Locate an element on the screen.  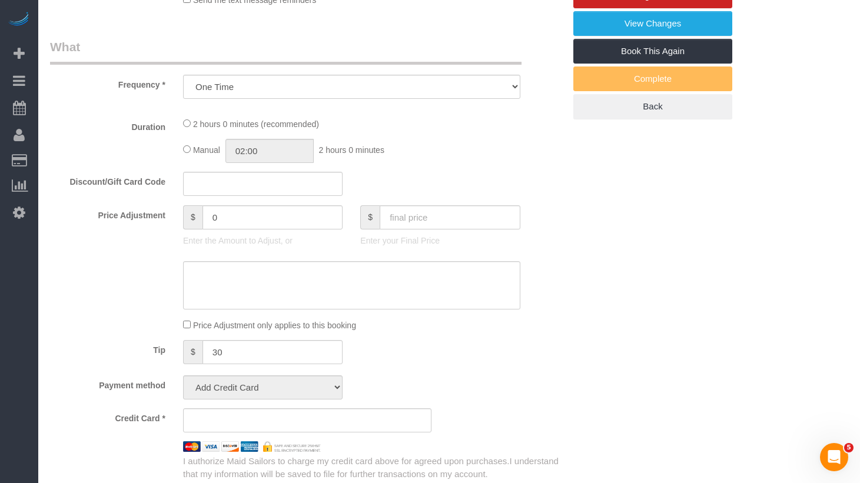
a: Book This Again is located at coordinates (653, 51).